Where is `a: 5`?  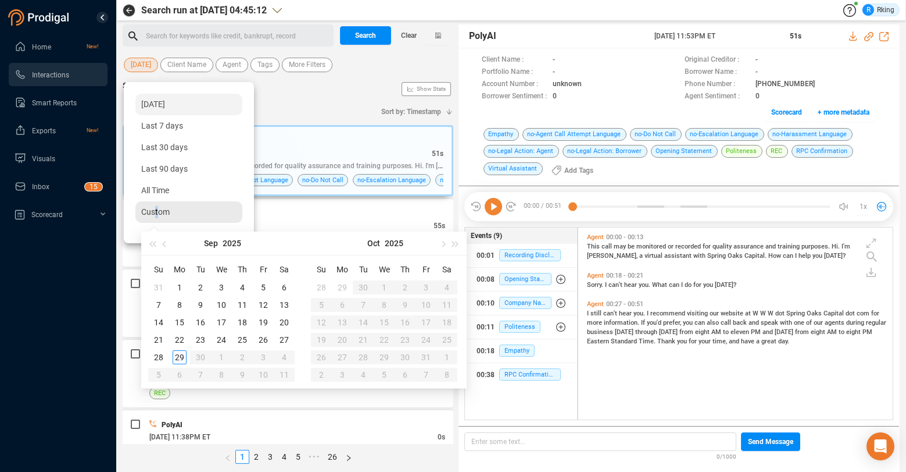 a: 5 is located at coordinates (298, 456).